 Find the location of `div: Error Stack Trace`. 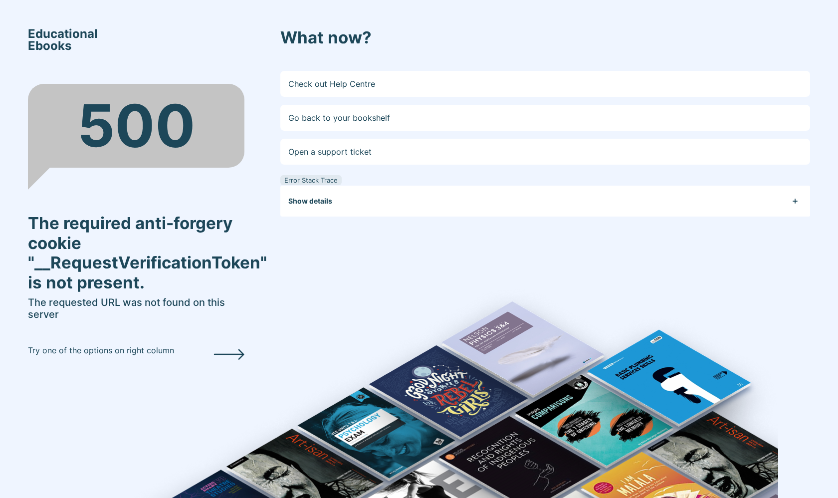

div: Error Stack Trace is located at coordinates (311, 180).